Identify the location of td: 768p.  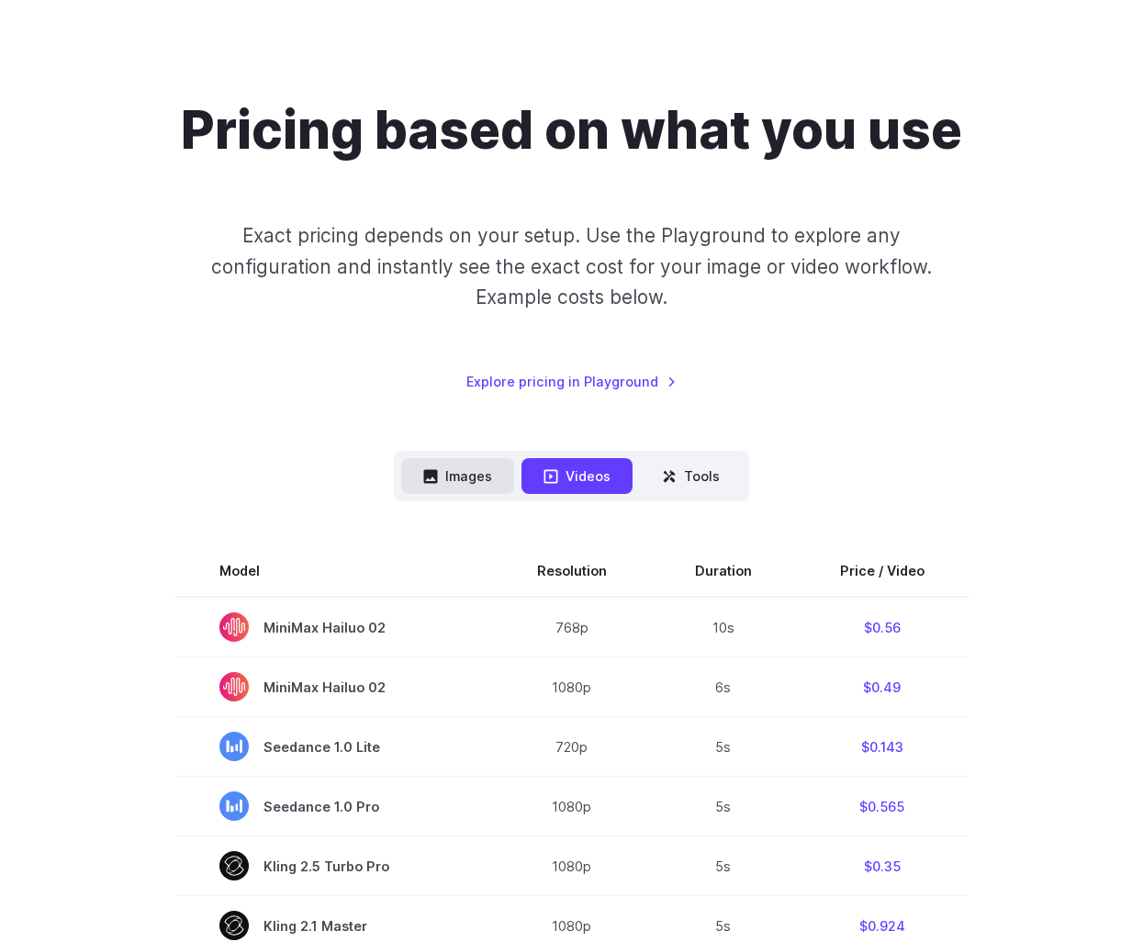
(572, 627).